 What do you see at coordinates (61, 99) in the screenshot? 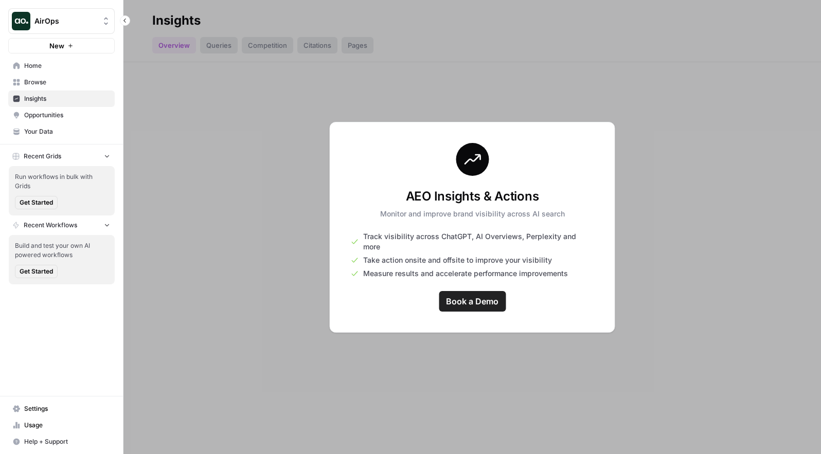
I see `a: Insights` at bounding box center [61, 99].